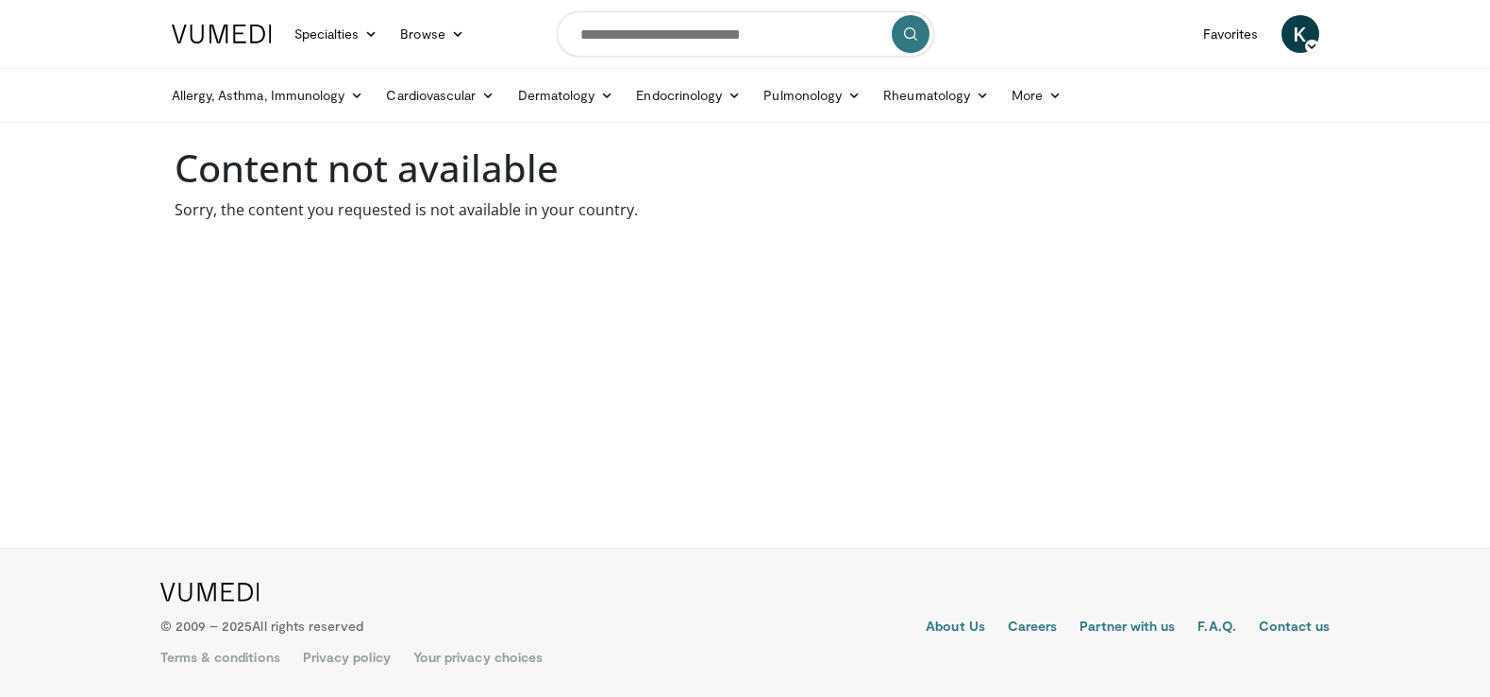 This screenshot has height=697, width=1490. I want to click on p: © 2009 – 2025, so click(261, 626).